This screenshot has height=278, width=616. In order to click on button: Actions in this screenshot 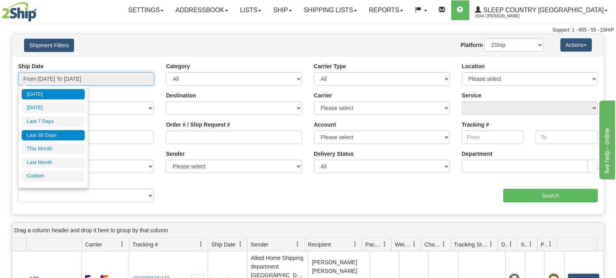, I will do `click(577, 45)`.